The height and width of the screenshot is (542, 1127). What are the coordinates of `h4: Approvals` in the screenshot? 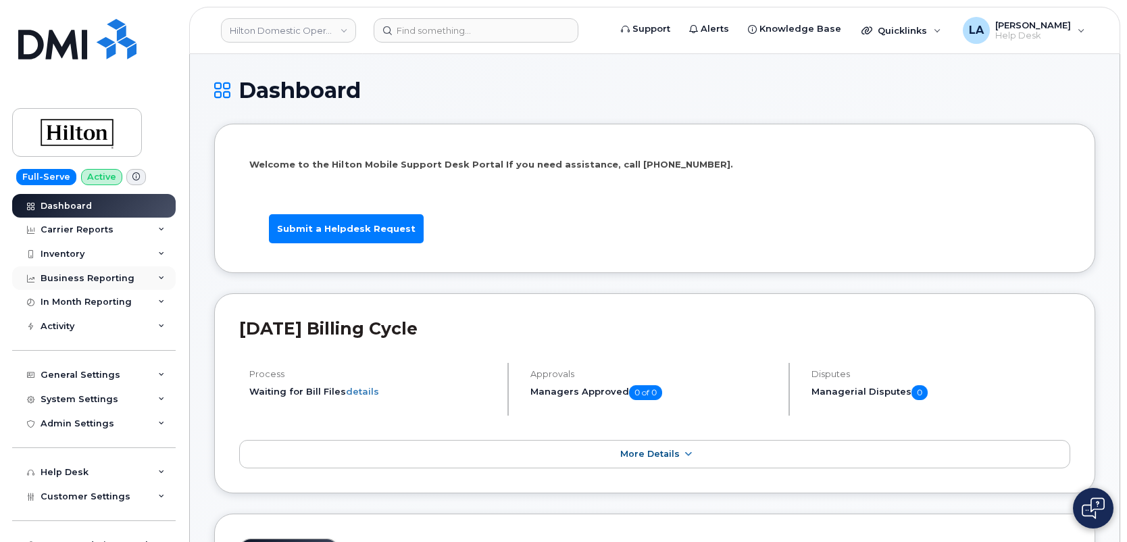 It's located at (654, 374).